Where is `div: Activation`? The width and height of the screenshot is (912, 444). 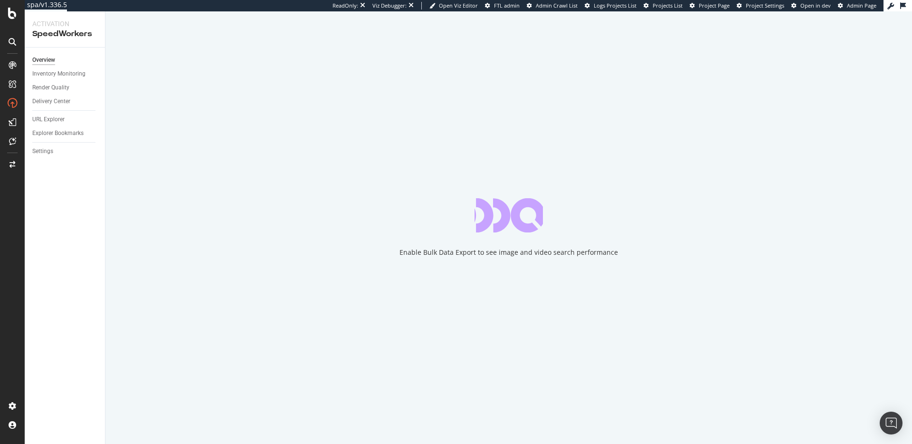
div: Activation is located at coordinates (65, 24).